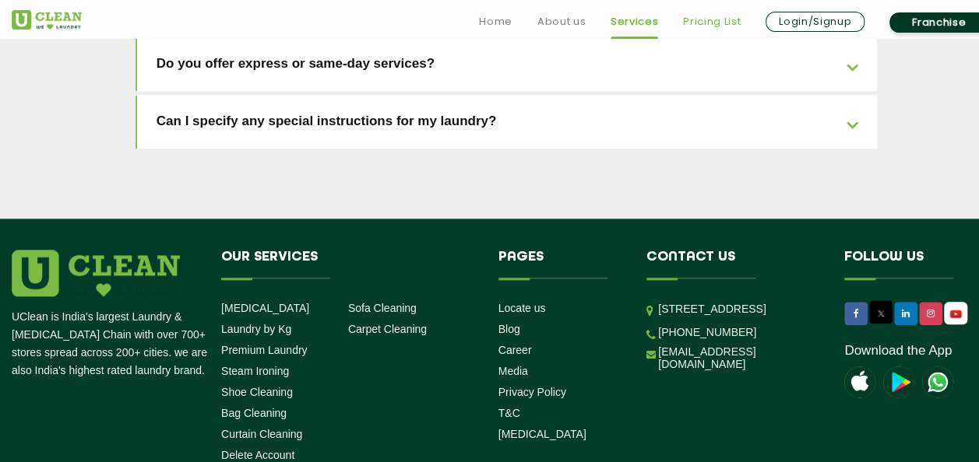  What do you see at coordinates (495, 22) in the screenshot?
I see `a: Home` at bounding box center [495, 22].